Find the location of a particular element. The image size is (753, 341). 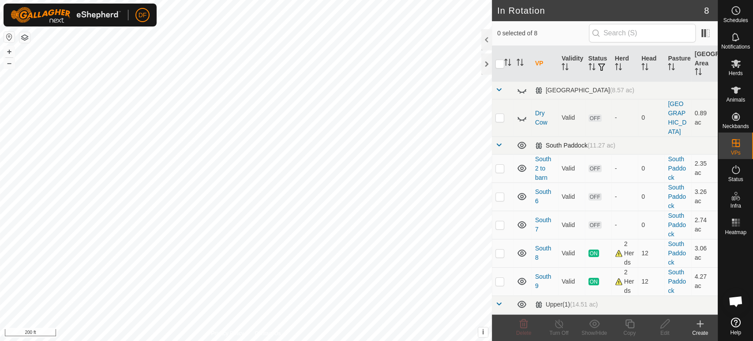

div: Edit is located at coordinates (665, 333).